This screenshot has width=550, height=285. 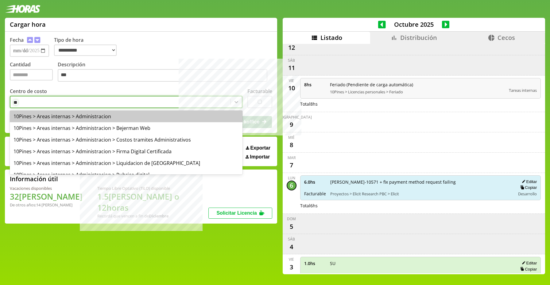 What do you see at coordinates (126, 151) in the screenshot?
I see `div: 10Pines > Areas internas > Administracion > Firma Digital Certificada` at bounding box center [126, 151].